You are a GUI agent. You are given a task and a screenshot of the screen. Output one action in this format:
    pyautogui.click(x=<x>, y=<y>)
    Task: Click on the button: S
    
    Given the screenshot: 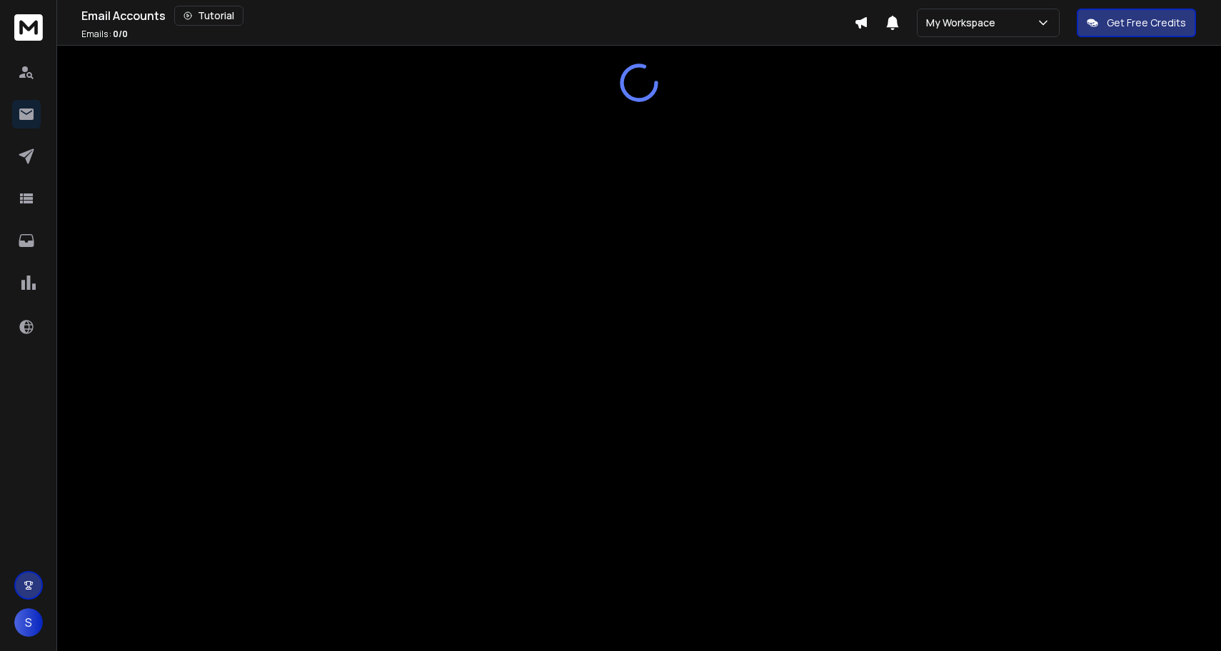 What is the action you would take?
    pyautogui.click(x=29, y=623)
    